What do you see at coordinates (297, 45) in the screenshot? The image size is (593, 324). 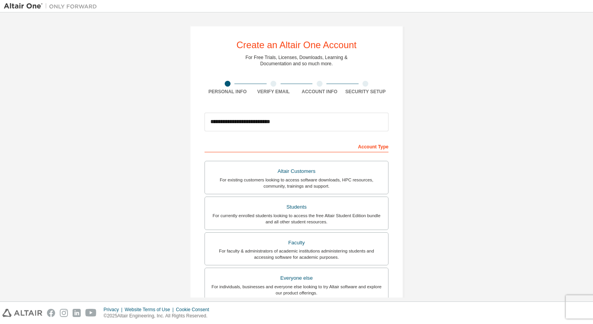 I see `div: Create an Altair One Account` at bounding box center [297, 45].